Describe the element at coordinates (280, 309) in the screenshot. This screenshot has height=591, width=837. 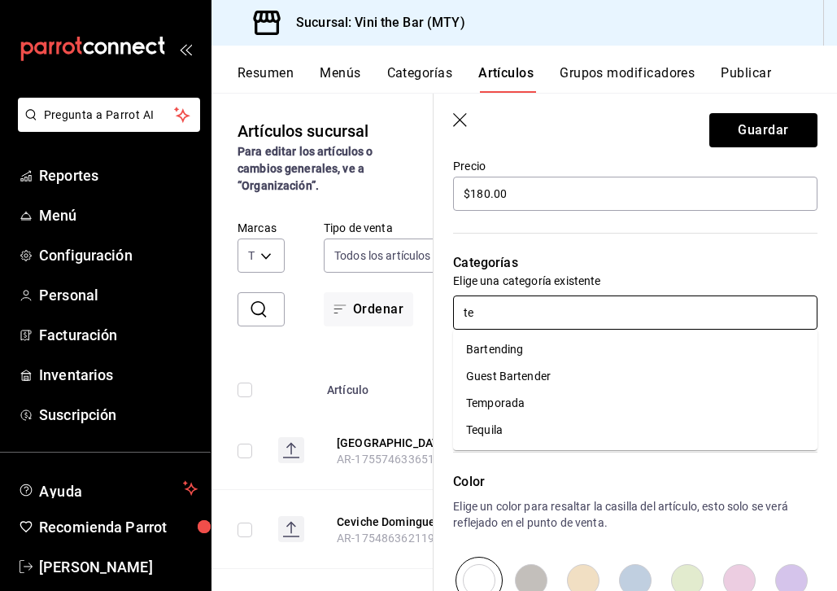
I see `input: Buscar artículo` at that location.